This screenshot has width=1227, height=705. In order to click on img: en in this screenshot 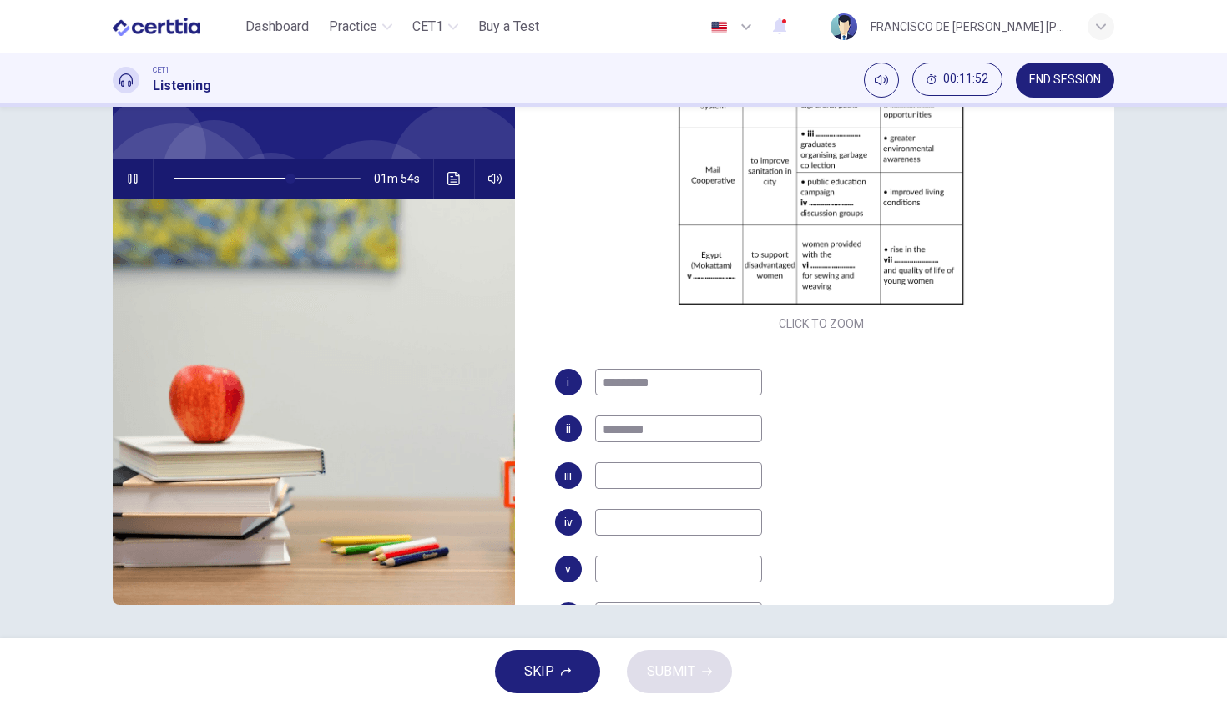, I will do `click(719, 27)`.